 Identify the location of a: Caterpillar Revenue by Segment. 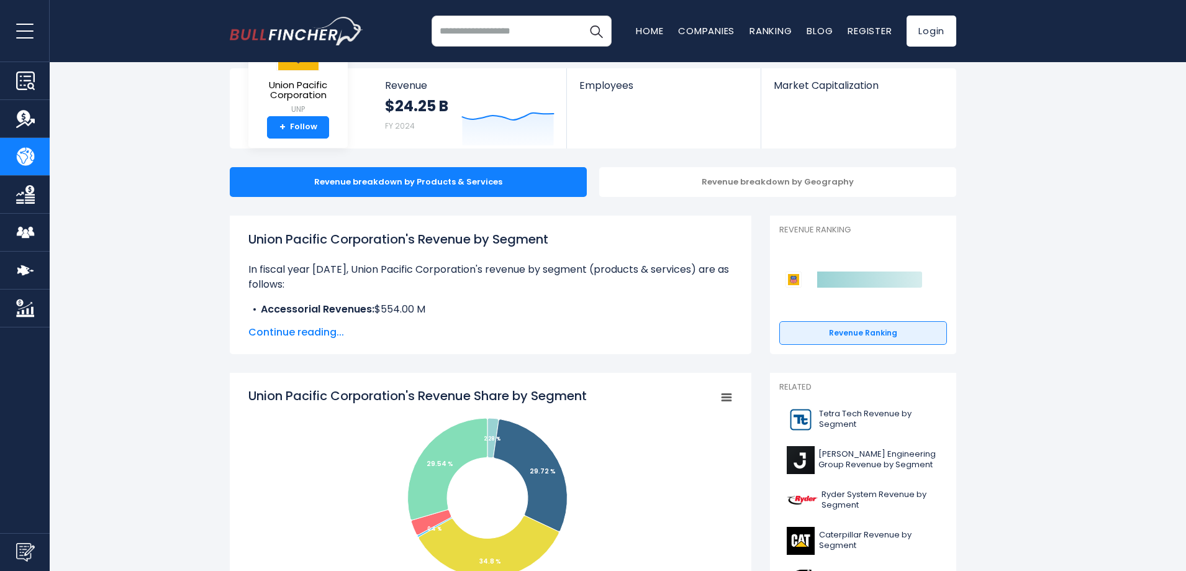
(863, 540).